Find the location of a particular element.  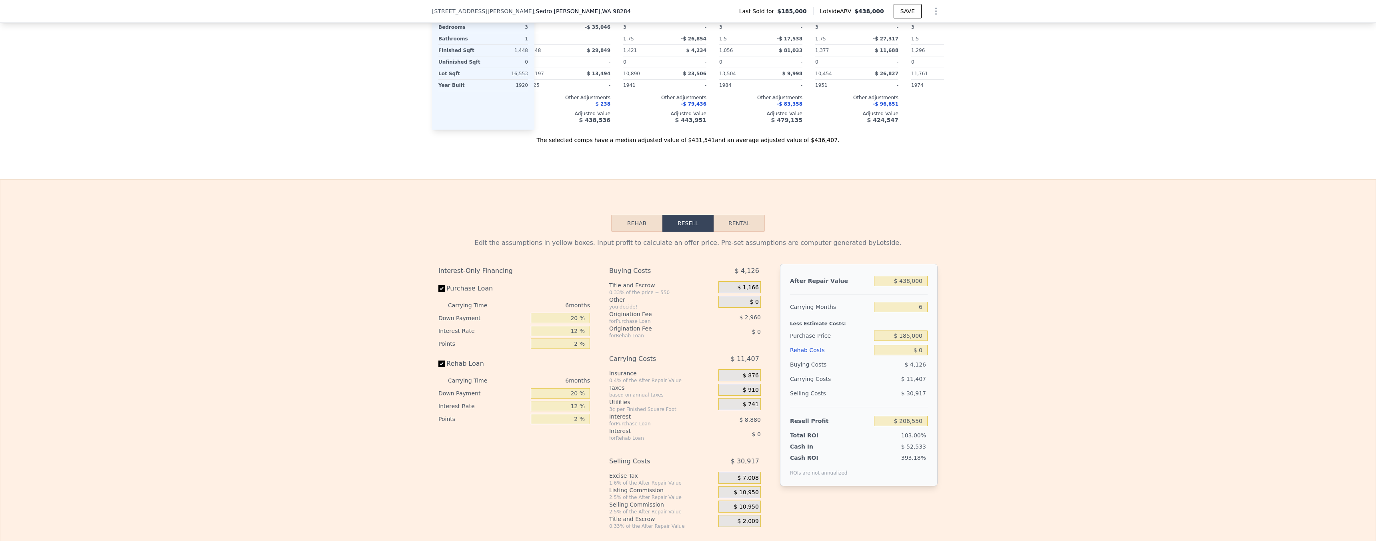

span: $ 1,166 is located at coordinates (748, 288).